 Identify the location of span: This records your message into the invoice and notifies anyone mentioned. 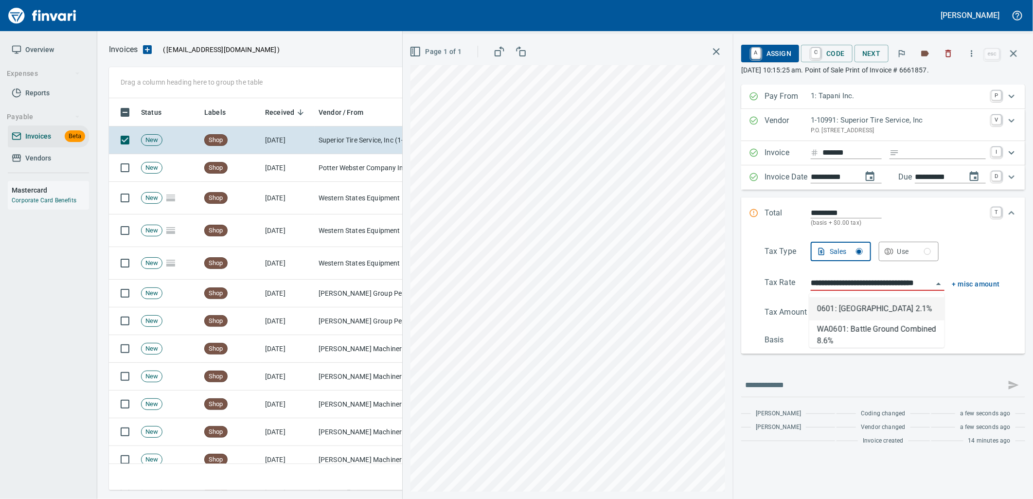
(1014, 385).